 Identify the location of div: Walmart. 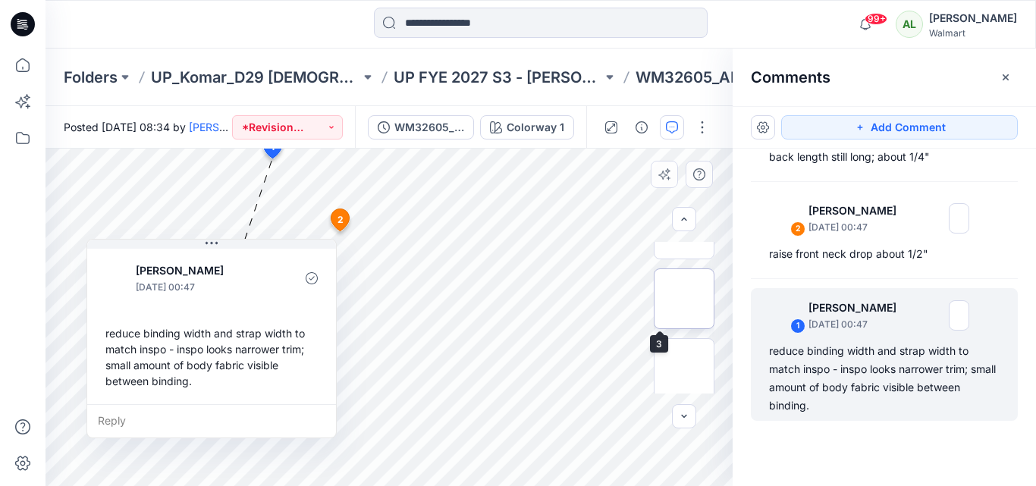
(973, 33).